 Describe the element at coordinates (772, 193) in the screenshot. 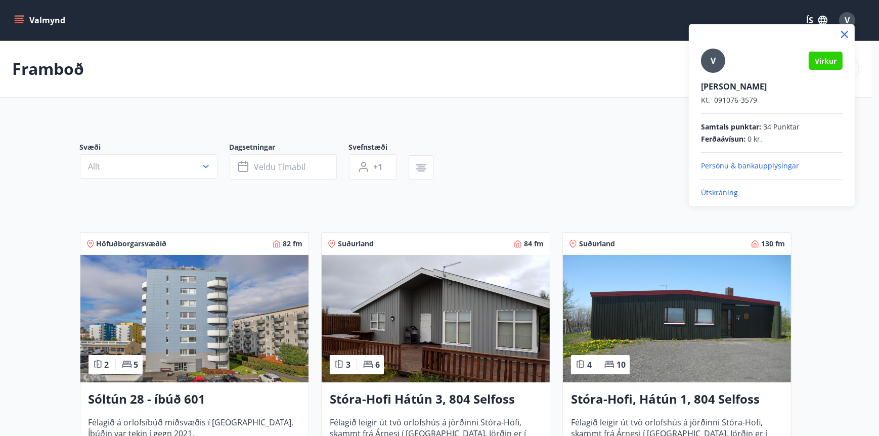

I see `p: Útskráning` at that location.